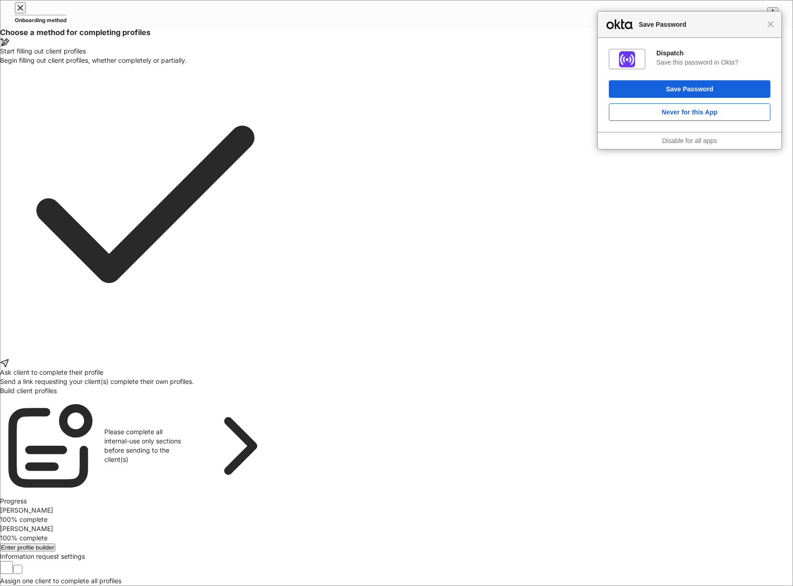 This screenshot has height=586, width=793. Describe the element at coordinates (689, 141) in the screenshot. I see `a: Disable for all apps` at that location.